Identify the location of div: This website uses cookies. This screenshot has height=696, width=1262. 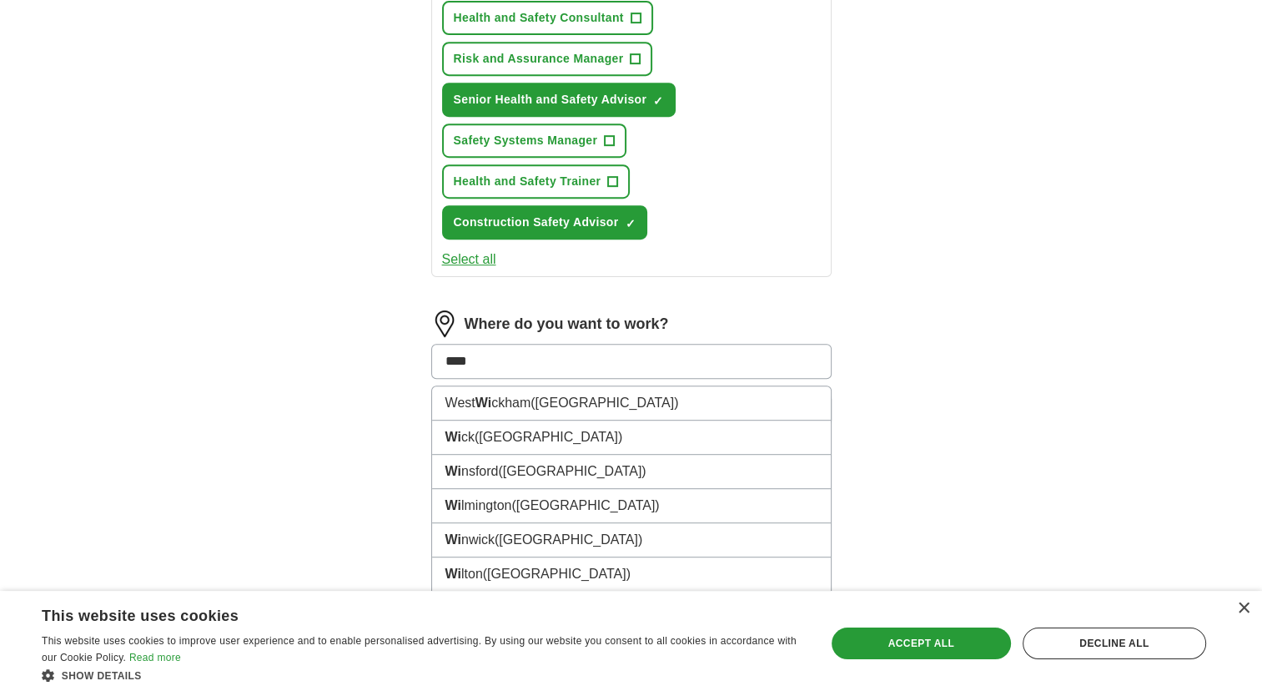
(401, 613).